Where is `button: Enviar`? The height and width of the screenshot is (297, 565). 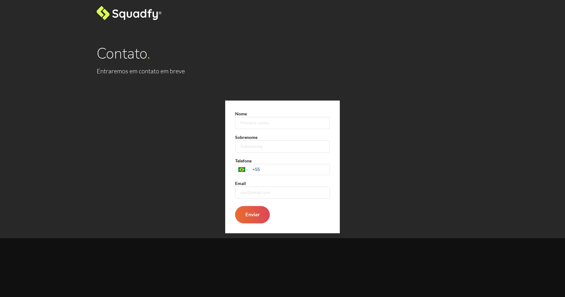 button: Enviar is located at coordinates (252, 215).